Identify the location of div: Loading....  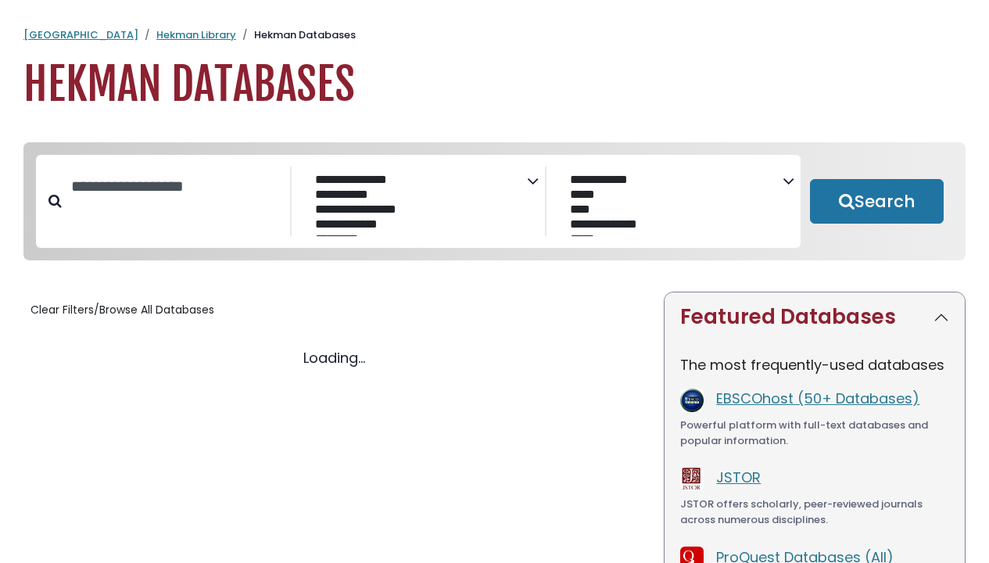
(334, 357).